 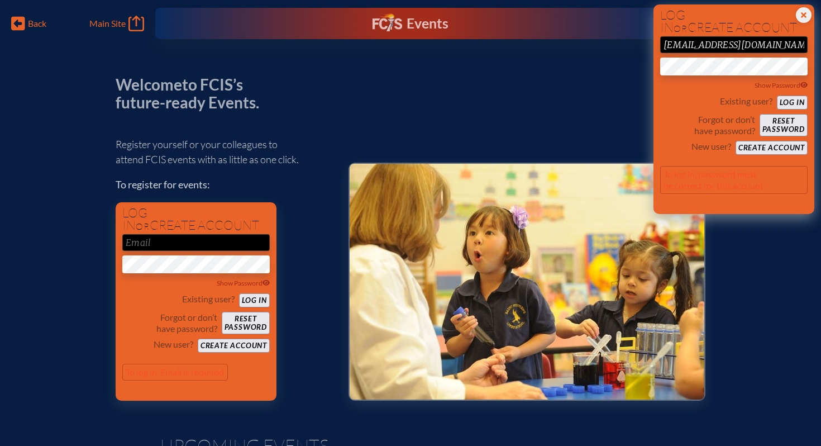 What do you see at coordinates (117, 23) in the screenshot?
I see `a: Main Site` at bounding box center [117, 23].